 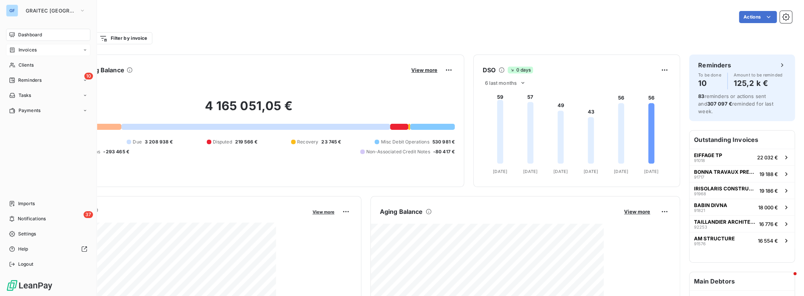 What do you see at coordinates (331, 142) in the screenshot?
I see `span: 23 745 €` at bounding box center [331, 142].